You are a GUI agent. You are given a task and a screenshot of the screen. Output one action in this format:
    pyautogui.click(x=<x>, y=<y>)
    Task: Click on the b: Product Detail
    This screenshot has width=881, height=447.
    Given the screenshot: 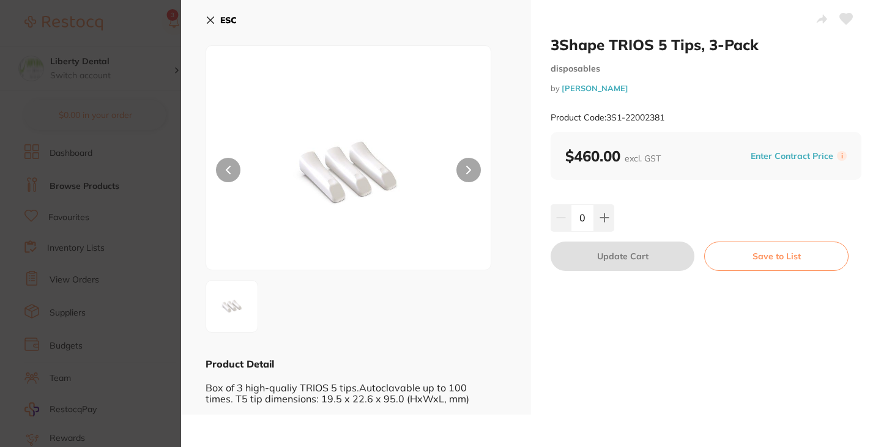 What is the action you would take?
    pyautogui.click(x=240, y=364)
    